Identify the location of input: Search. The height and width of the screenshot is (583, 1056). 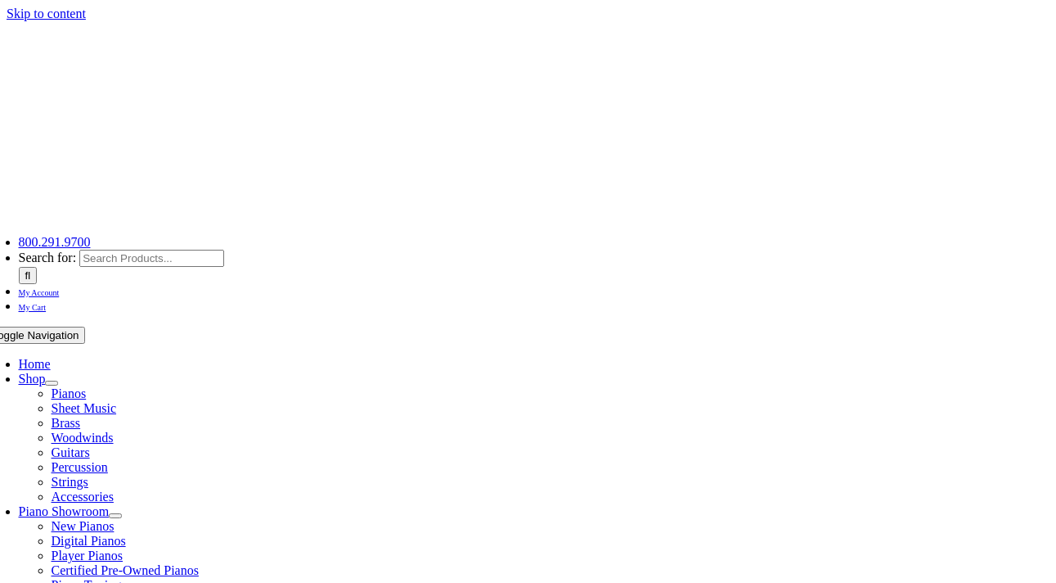
(28, 275).